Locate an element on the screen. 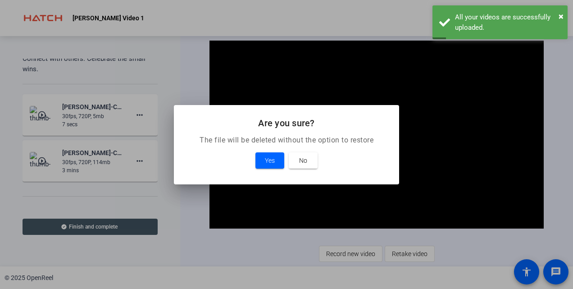 Image resolution: width=573 pixels, height=289 pixels. h2: Are you sure? is located at coordinates (287, 123).